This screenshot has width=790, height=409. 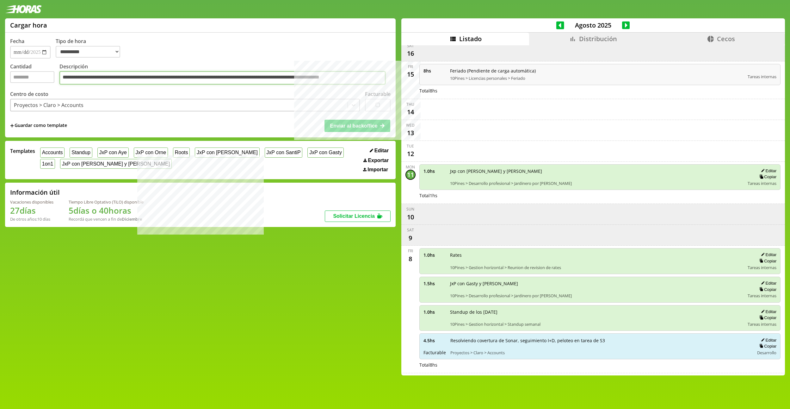 I want to click on button: JxP con SantiP, so click(x=284, y=152).